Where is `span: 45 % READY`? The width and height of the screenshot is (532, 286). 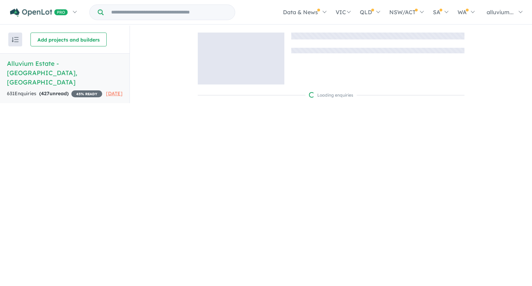 span: 45 % READY is located at coordinates (87, 94).